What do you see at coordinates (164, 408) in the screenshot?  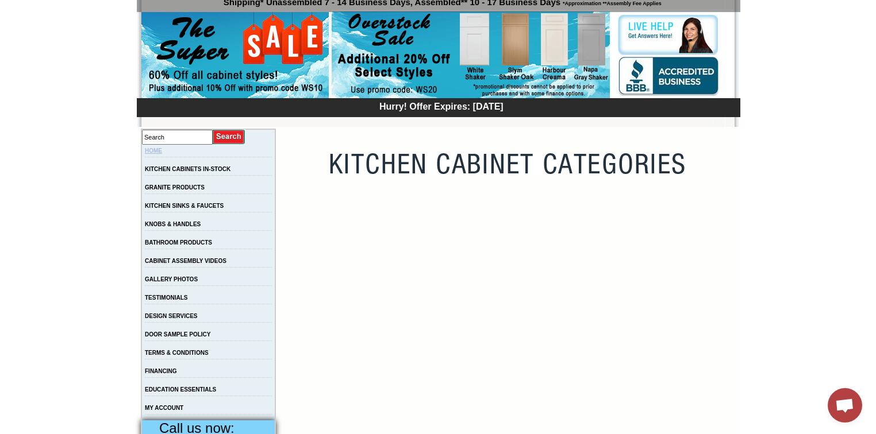 I see `a: MY ACCOUNT` at bounding box center [164, 408].